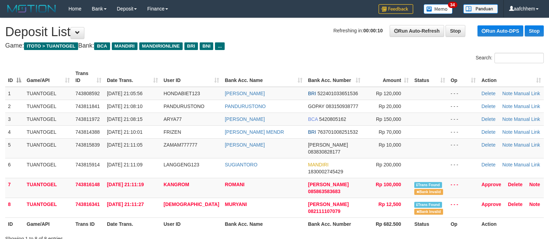 The image size is (549, 239). I want to click on h1: Deposit List, so click(274, 32).